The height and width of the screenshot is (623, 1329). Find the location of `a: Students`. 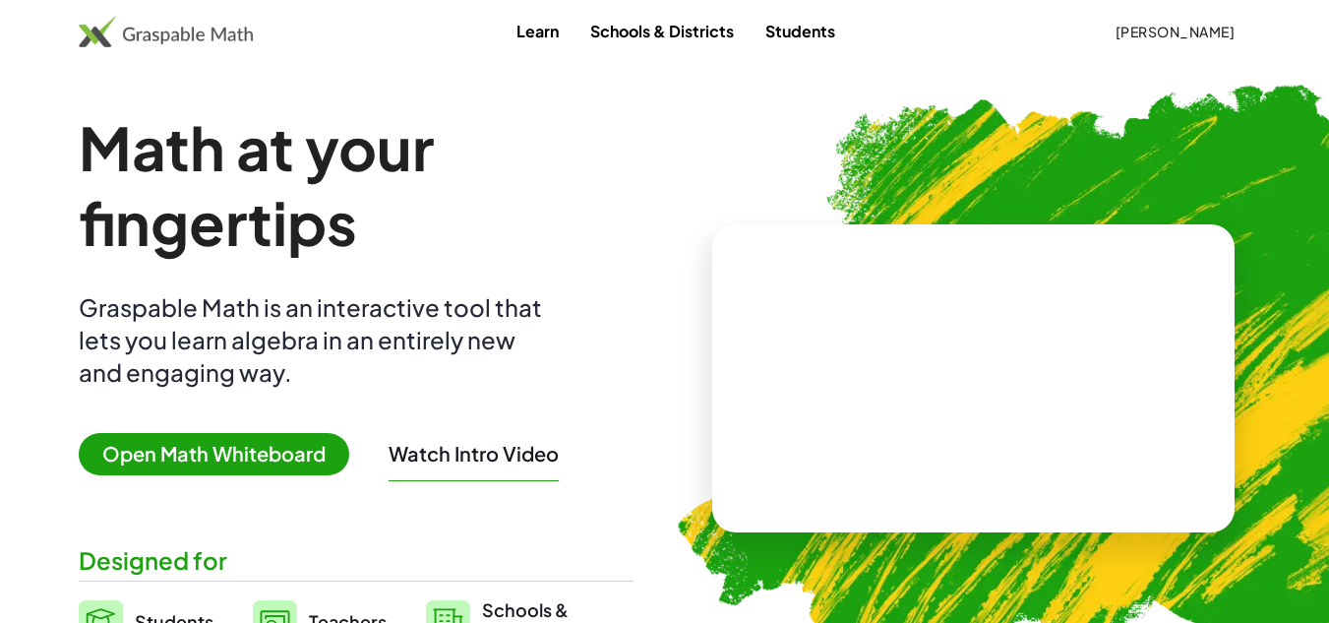

a: Students is located at coordinates (800, 30).